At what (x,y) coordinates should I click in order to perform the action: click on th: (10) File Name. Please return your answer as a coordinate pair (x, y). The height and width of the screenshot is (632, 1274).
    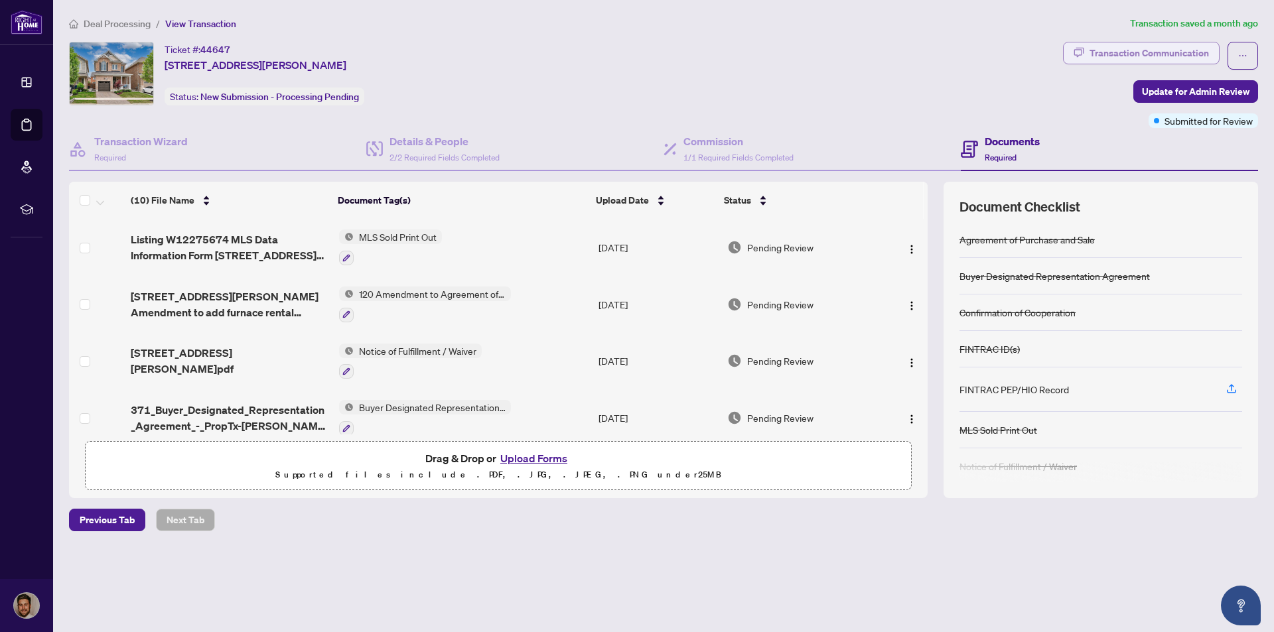
    Looking at the image, I should click on (229, 200).